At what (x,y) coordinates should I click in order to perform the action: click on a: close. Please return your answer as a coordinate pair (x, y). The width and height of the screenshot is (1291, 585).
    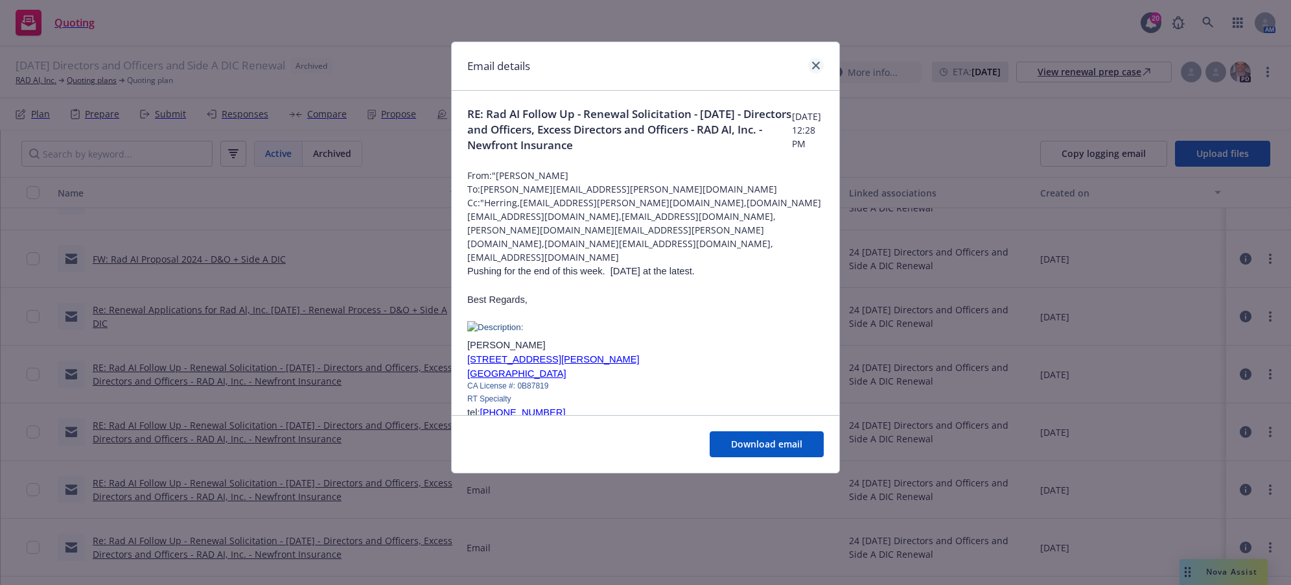
    Looking at the image, I should click on (816, 65).